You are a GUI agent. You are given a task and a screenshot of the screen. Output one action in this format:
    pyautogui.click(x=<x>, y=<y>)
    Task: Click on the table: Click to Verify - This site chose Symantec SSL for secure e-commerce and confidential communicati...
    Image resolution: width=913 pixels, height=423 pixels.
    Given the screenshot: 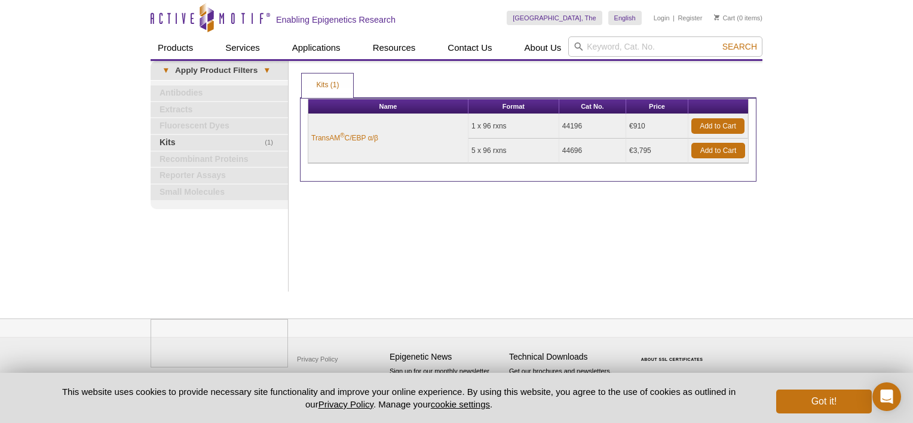 What is the action you would take?
    pyautogui.click(x=674, y=353)
    